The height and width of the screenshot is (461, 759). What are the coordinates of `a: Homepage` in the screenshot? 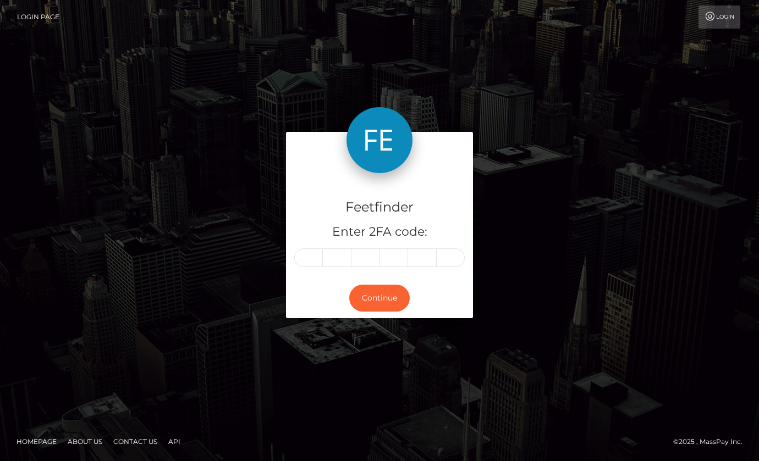 It's located at (36, 442).